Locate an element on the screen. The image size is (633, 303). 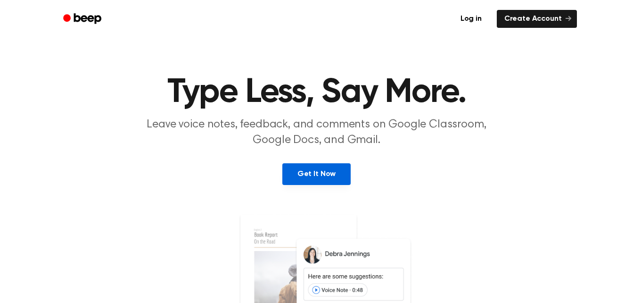
h1: Type Less, Say More. is located at coordinates (317, 92).